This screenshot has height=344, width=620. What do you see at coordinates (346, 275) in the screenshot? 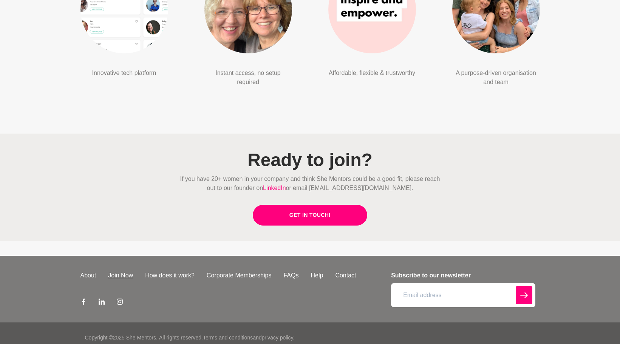
I see `a: Contact` at bounding box center [346, 275].